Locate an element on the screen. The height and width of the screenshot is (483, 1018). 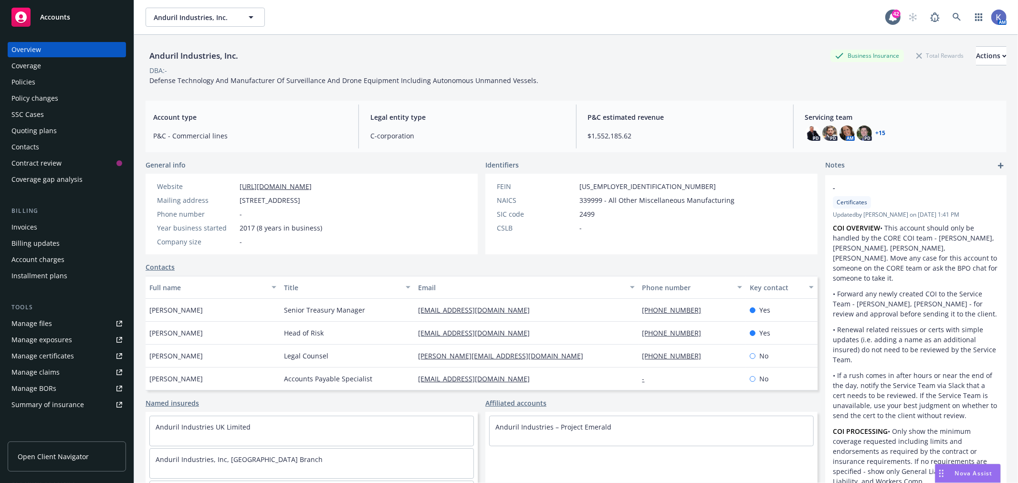
div: Manage claims is located at coordinates (35, 372).